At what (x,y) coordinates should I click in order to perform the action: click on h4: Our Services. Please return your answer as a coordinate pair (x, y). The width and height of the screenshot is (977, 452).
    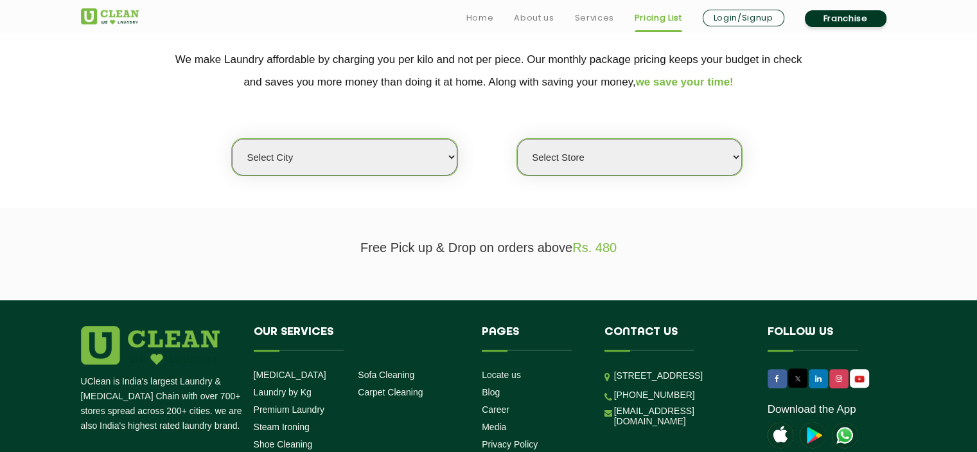
    Looking at the image, I should click on (358, 338).